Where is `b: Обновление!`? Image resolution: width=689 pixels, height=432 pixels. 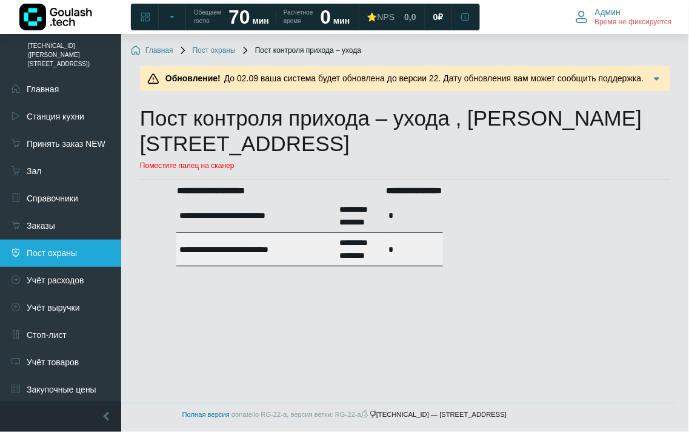
b: Обновление! is located at coordinates (193, 78).